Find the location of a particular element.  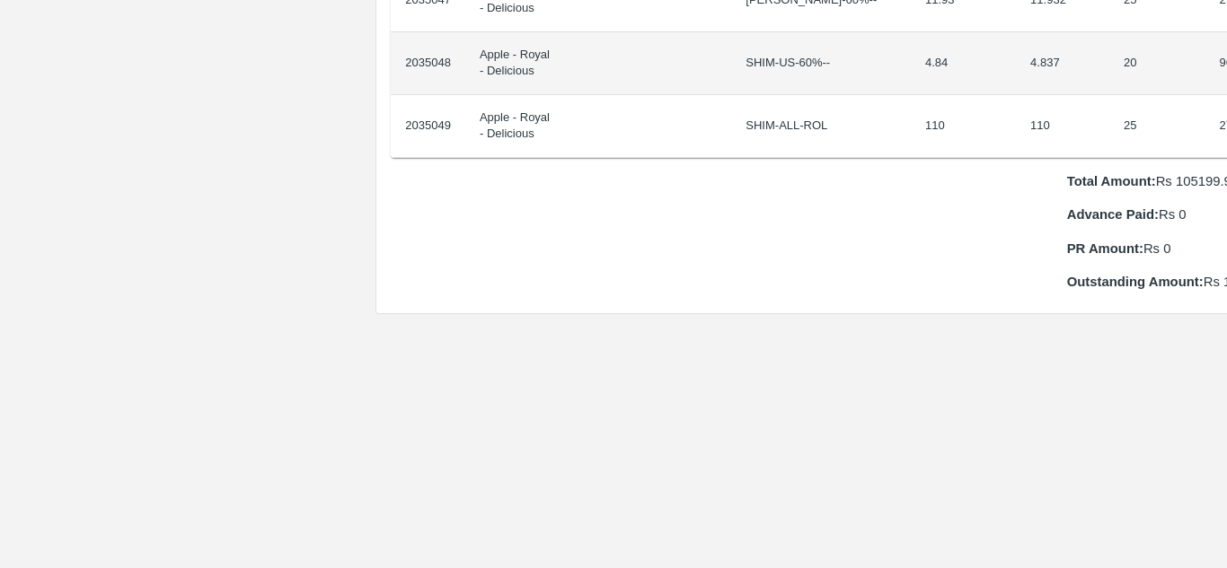

td: 4.837 is located at coordinates (1062, 64).